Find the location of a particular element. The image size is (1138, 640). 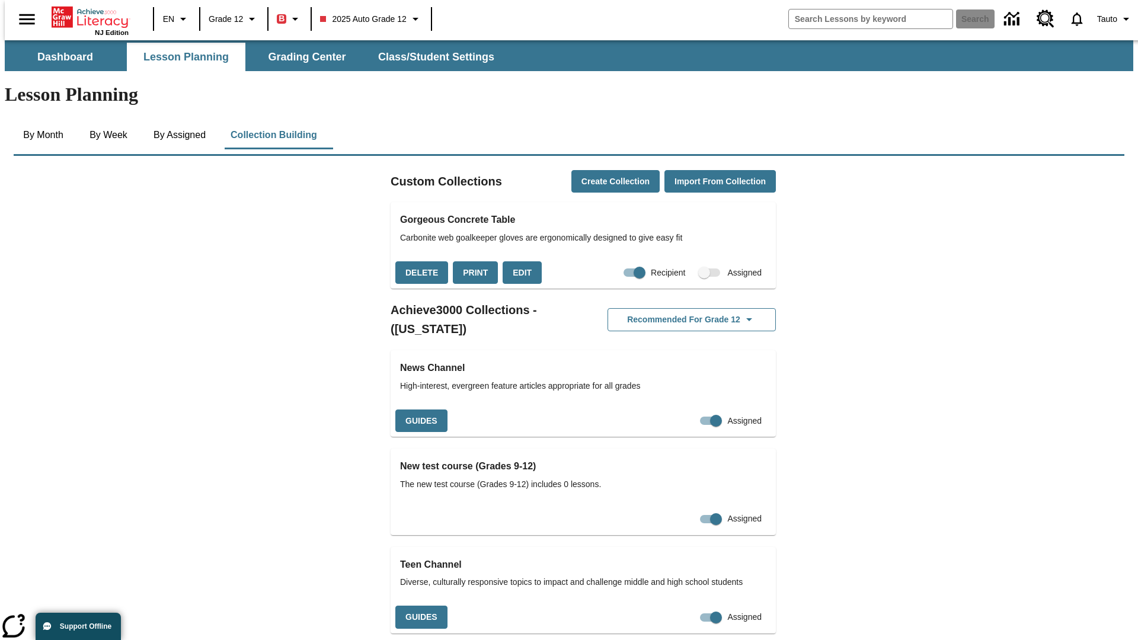

a: Home is located at coordinates (90, 17).